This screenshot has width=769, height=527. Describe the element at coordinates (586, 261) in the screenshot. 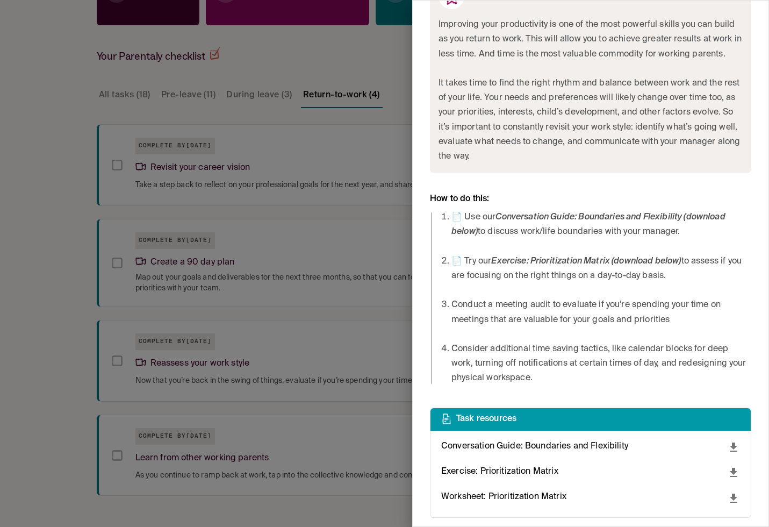

I see `strong: Exercise: Prioritization Matrix (download below)` at that location.